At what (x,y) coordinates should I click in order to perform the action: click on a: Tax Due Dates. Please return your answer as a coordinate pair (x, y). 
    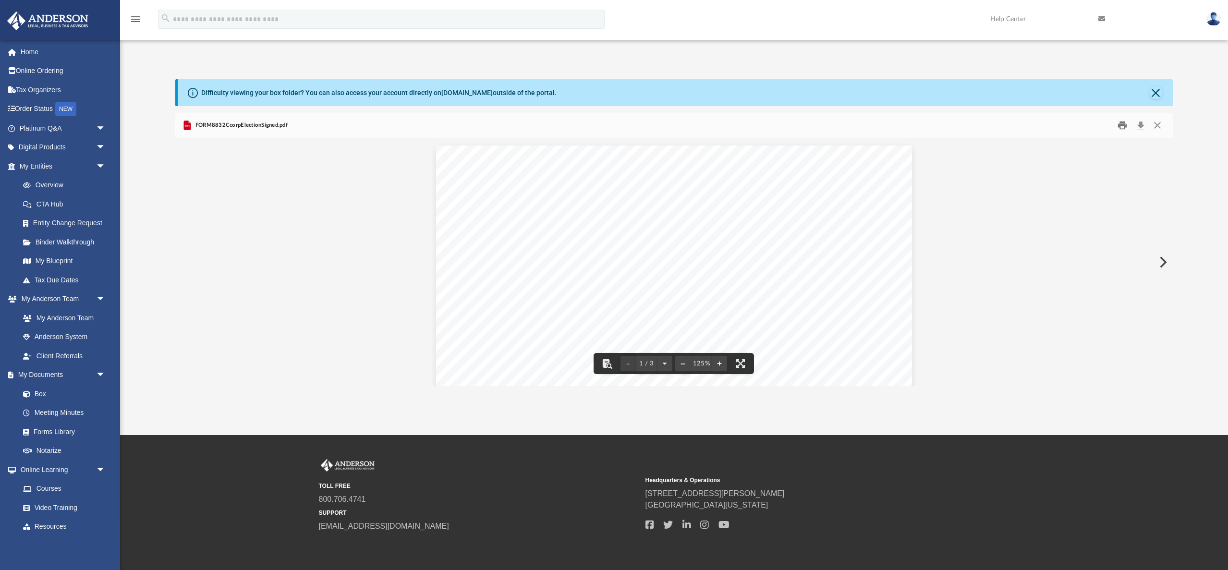
    Looking at the image, I should click on (67, 280).